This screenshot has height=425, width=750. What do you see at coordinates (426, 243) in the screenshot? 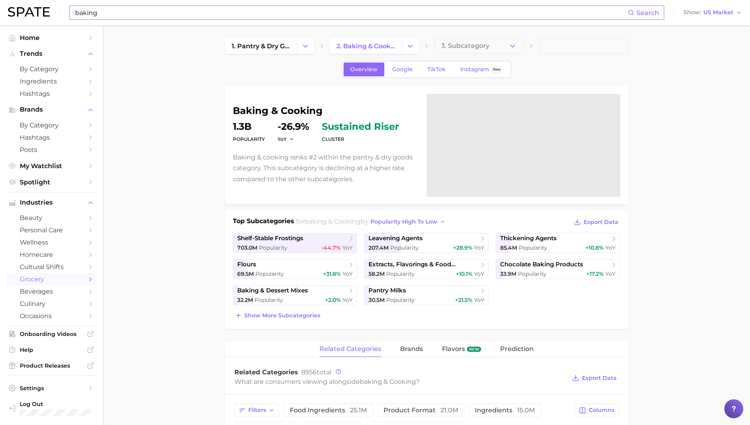
I see `a: leavening agents207.4m Popularity+28.9% YoY` at bounding box center [426, 243].